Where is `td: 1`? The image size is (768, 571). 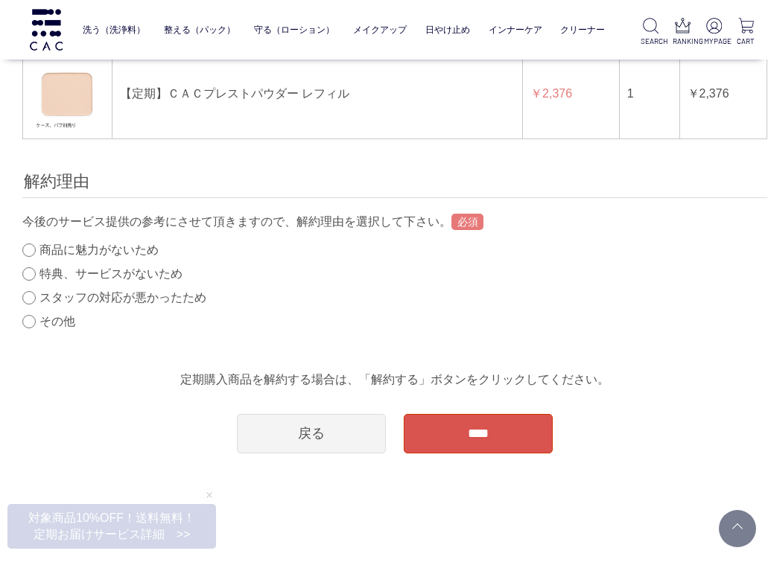
td: 1 is located at coordinates (649, 94).